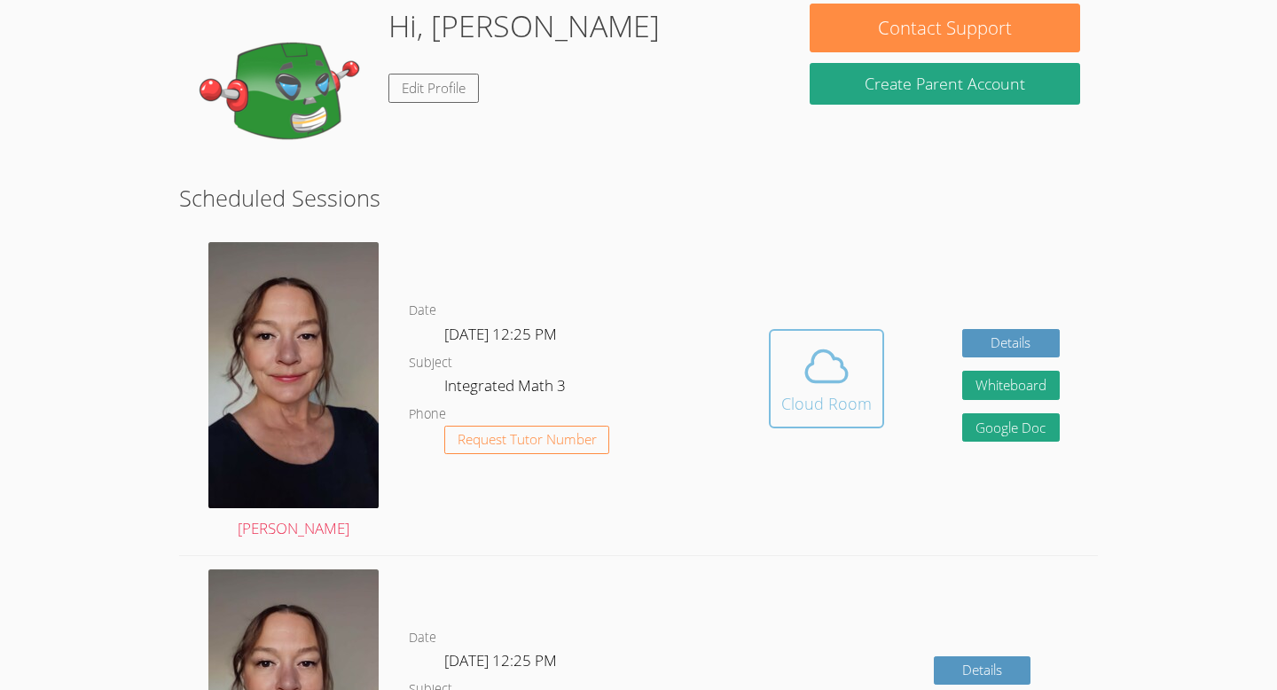  What do you see at coordinates (286, 92) in the screenshot?
I see `img: default.png` at bounding box center [286, 92].